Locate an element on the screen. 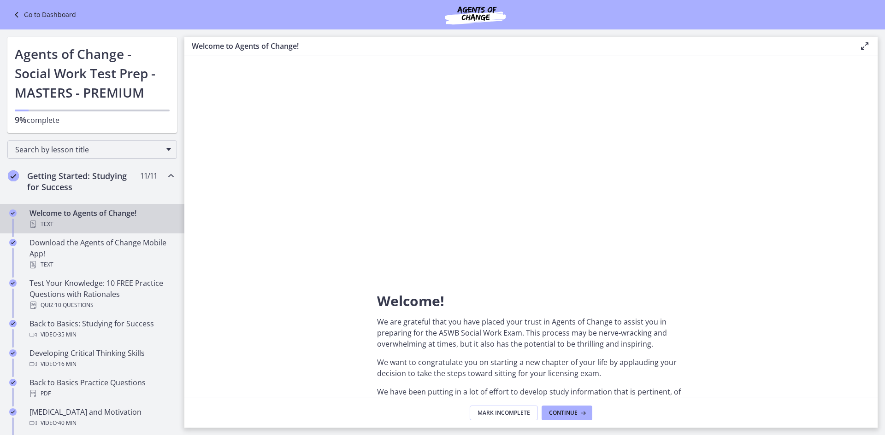 This screenshot has height=435, width=885. span: Continue is located at coordinates (563, 413).